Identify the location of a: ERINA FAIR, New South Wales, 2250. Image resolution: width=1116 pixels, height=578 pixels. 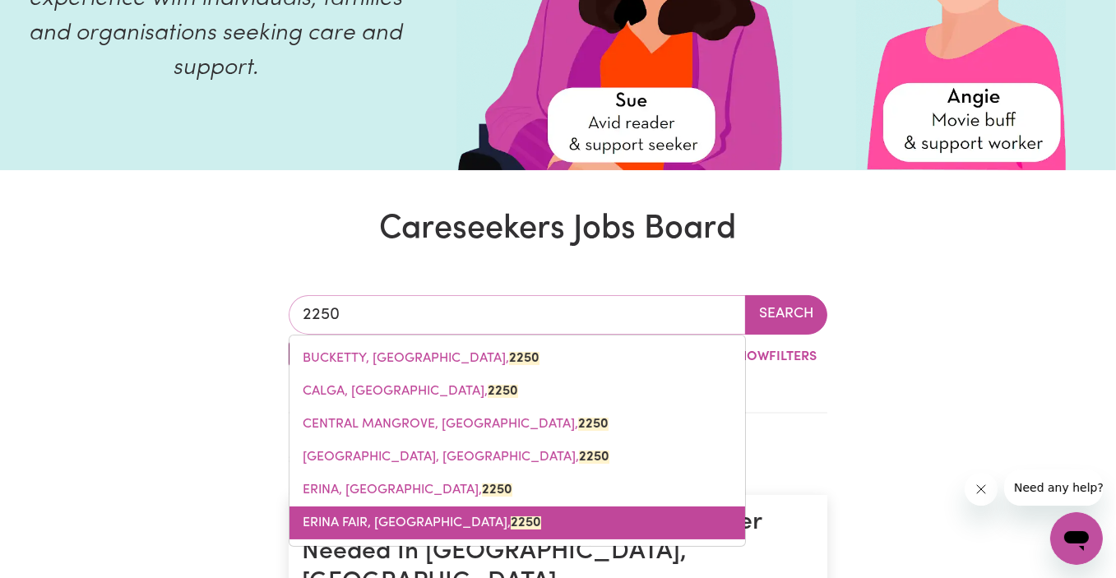
(517, 523).